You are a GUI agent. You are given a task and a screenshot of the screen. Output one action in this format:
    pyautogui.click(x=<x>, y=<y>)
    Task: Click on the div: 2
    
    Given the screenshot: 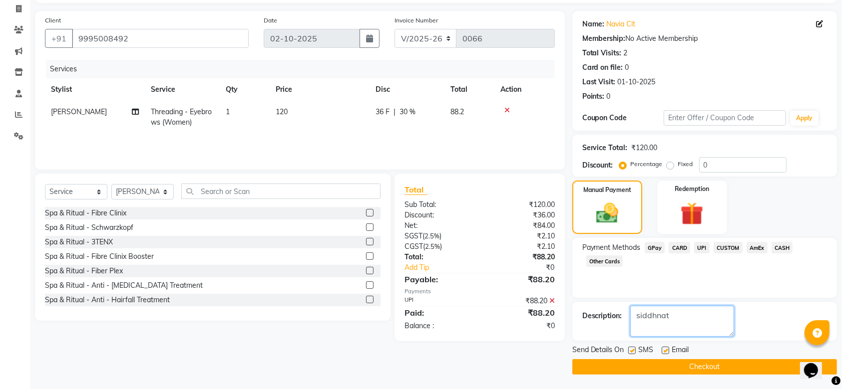 What is the action you would take?
    pyautogui.click(x=626, y=53)
    